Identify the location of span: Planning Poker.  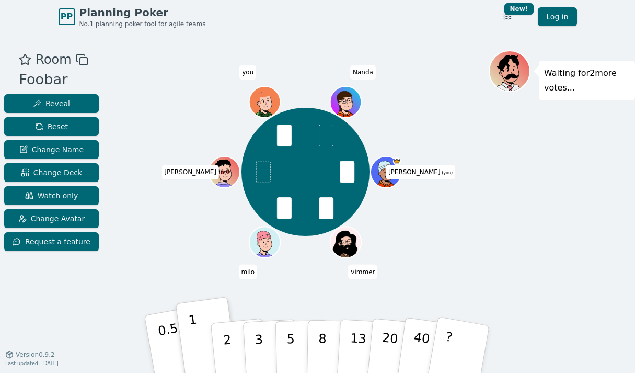
(143, 13).